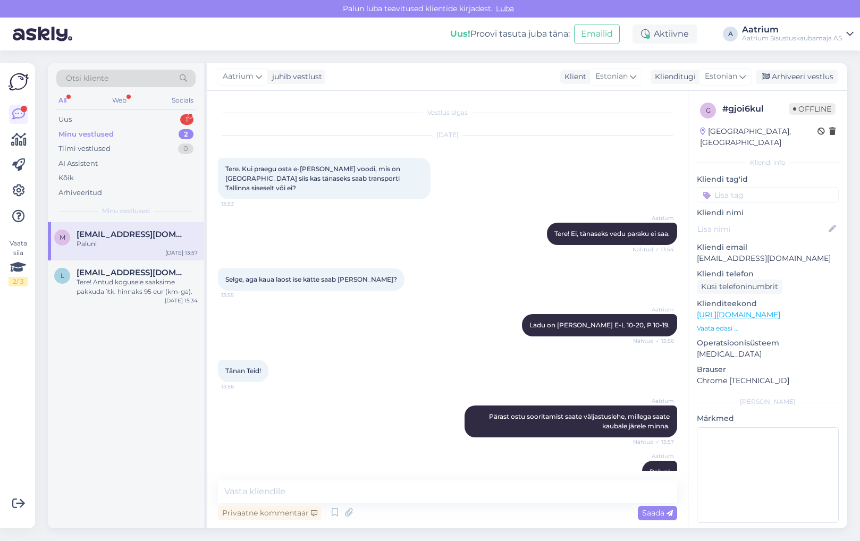 Image resolution: width=860 pixels, height=541 pixels. I want to click on p: Kliendi telefon, so click(767, 274).